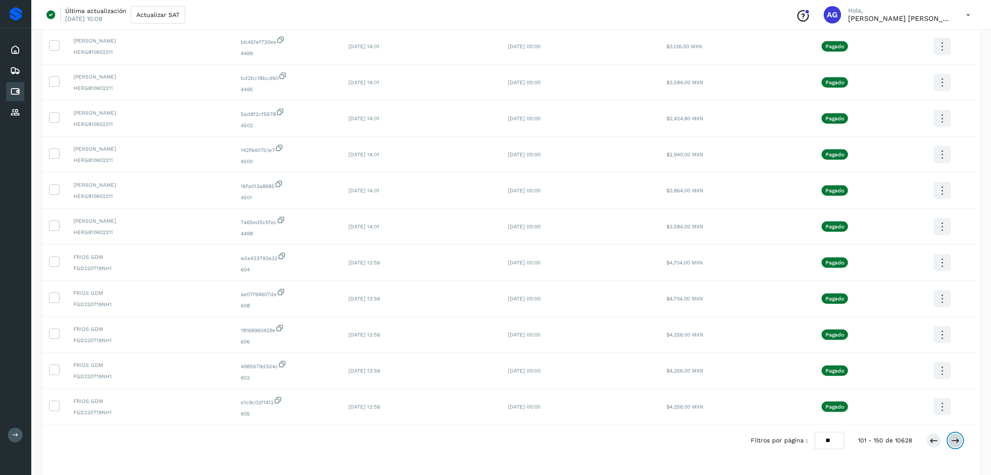 The width and height of the screenshot is (991, 475). What do you see at coordinates (288, 342) in the screenshot?
I see `span: 606` at bounding box center [288, 342].